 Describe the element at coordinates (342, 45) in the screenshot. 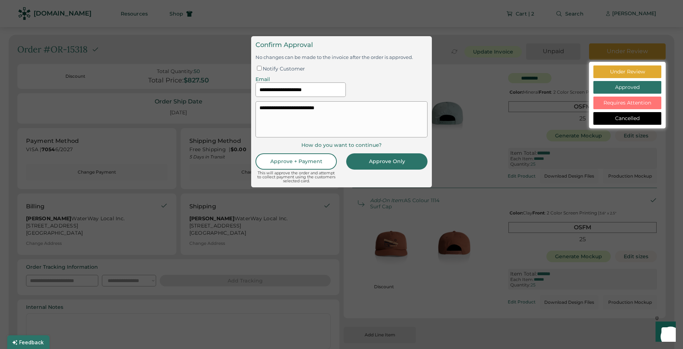

I see `div: Confirm Approval` at that location.